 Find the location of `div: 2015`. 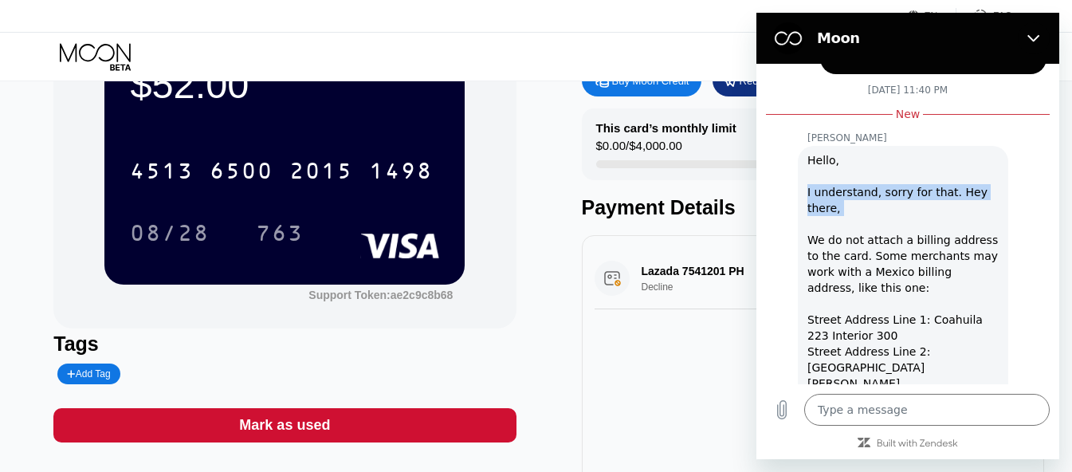

div: 2015 is located at coordinates (321, 173).